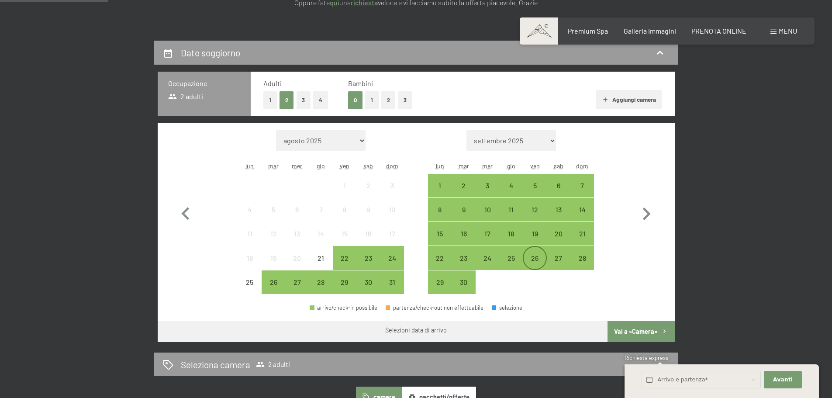 The width and height of the screenshot is (832, 398). I want to click on div: selezione, so click(507, 307).